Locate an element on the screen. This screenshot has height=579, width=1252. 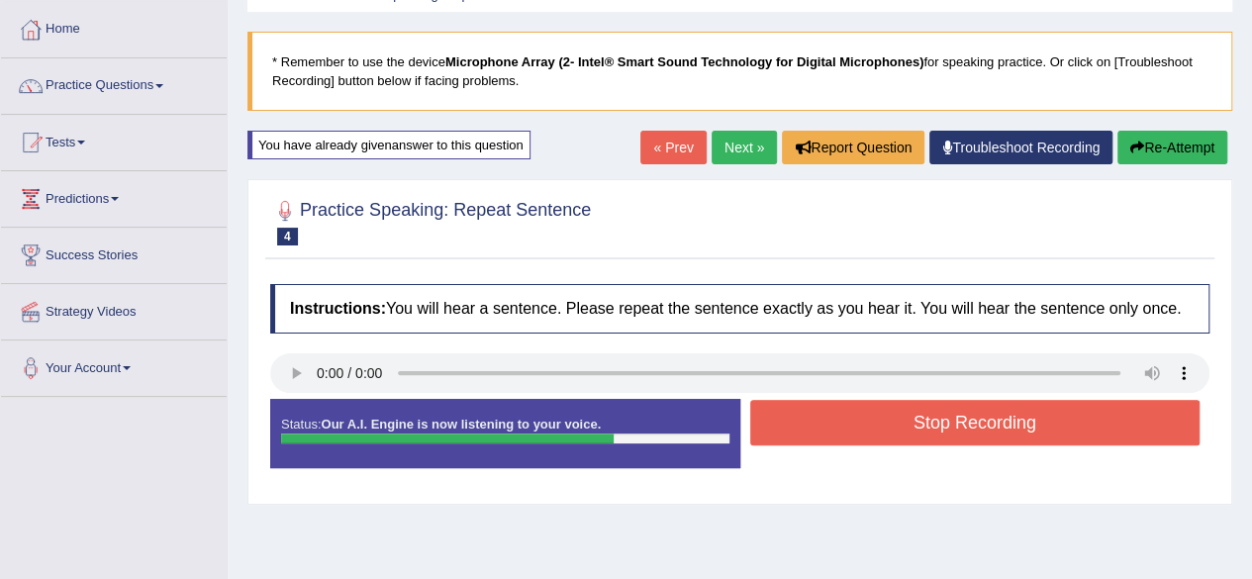
blockquote: * Remember to use the device for speaking practice. Or click on [Troubleshoot Recording] button b... is located at coordinates (739, 71).